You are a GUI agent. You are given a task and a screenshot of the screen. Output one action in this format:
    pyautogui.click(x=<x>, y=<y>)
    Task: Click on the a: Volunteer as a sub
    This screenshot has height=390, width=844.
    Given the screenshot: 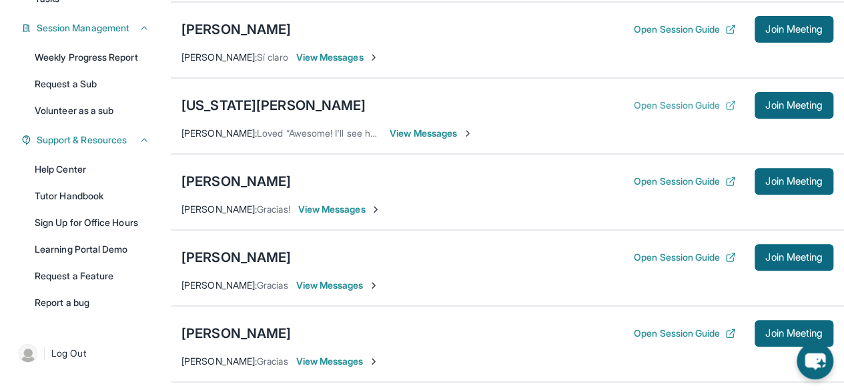 What is the action you would take?
    pyautogui.click(x=92, y=111)
    